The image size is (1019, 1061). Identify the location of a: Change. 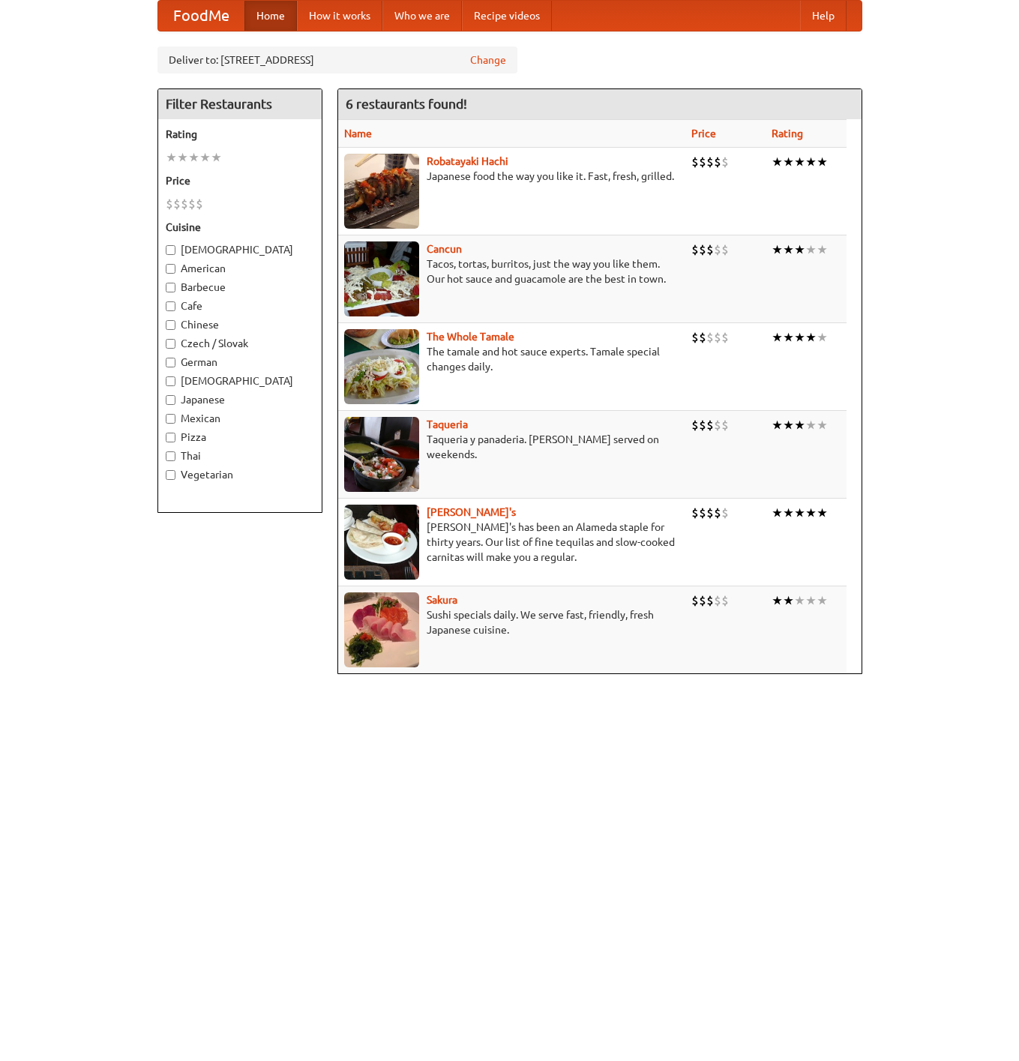
(488, 60).